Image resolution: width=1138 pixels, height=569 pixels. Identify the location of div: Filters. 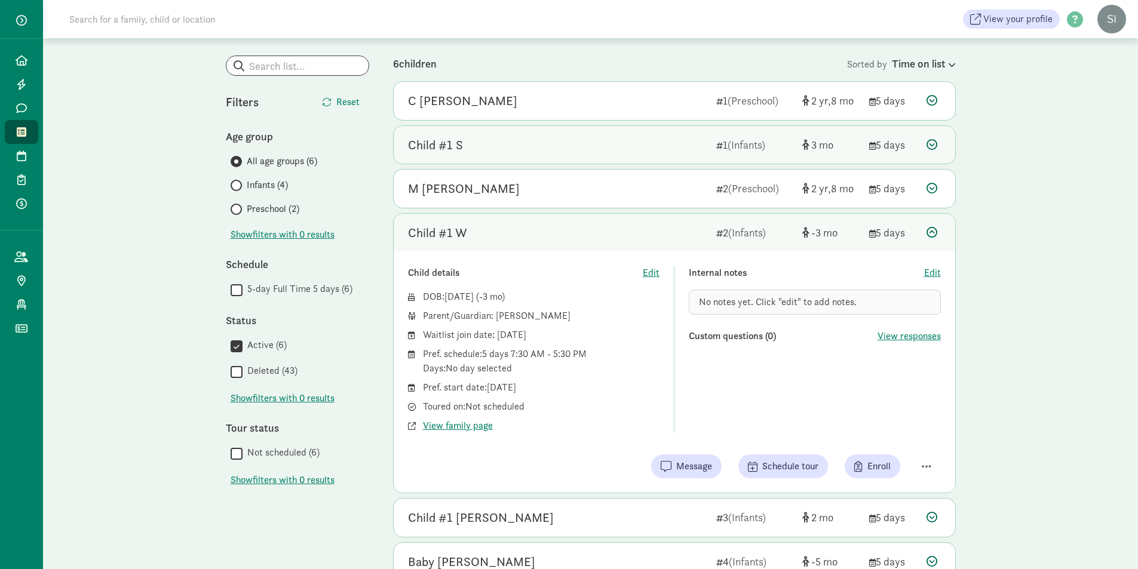
(262, 102).